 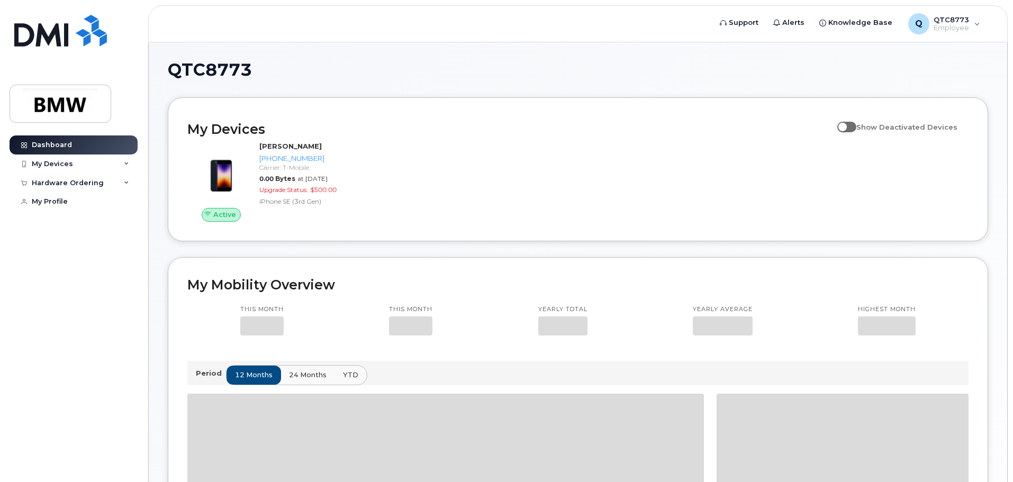 What do you see at coordinates (723, 310) in the screenshot?
I see `p: Yearly average` at bounding box center [723, 310].